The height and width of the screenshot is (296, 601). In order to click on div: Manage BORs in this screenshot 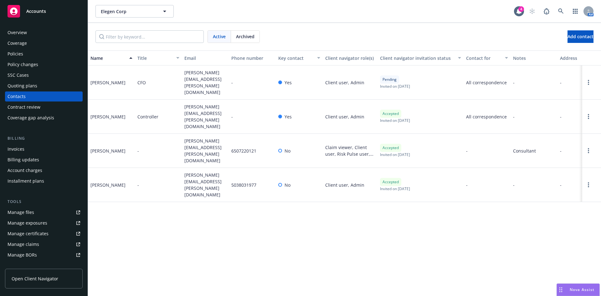, I will do `click(22, 255)`.